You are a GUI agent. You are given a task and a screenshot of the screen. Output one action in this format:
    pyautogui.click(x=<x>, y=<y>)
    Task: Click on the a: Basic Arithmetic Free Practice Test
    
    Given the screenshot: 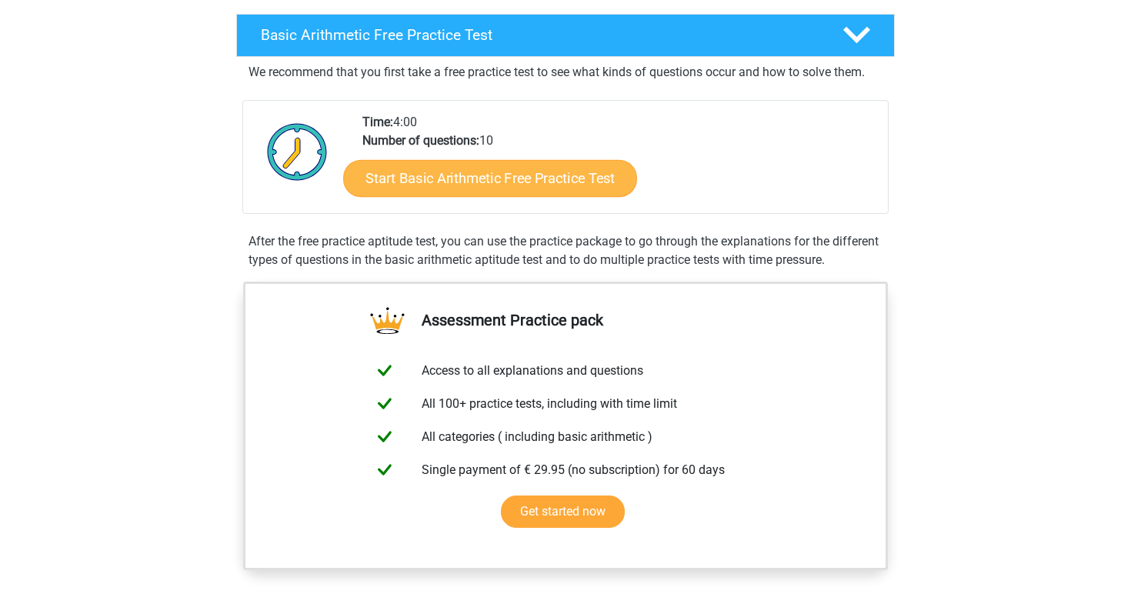 What is the action you would take?
    pyautogui.click(x=565, y=35)
    